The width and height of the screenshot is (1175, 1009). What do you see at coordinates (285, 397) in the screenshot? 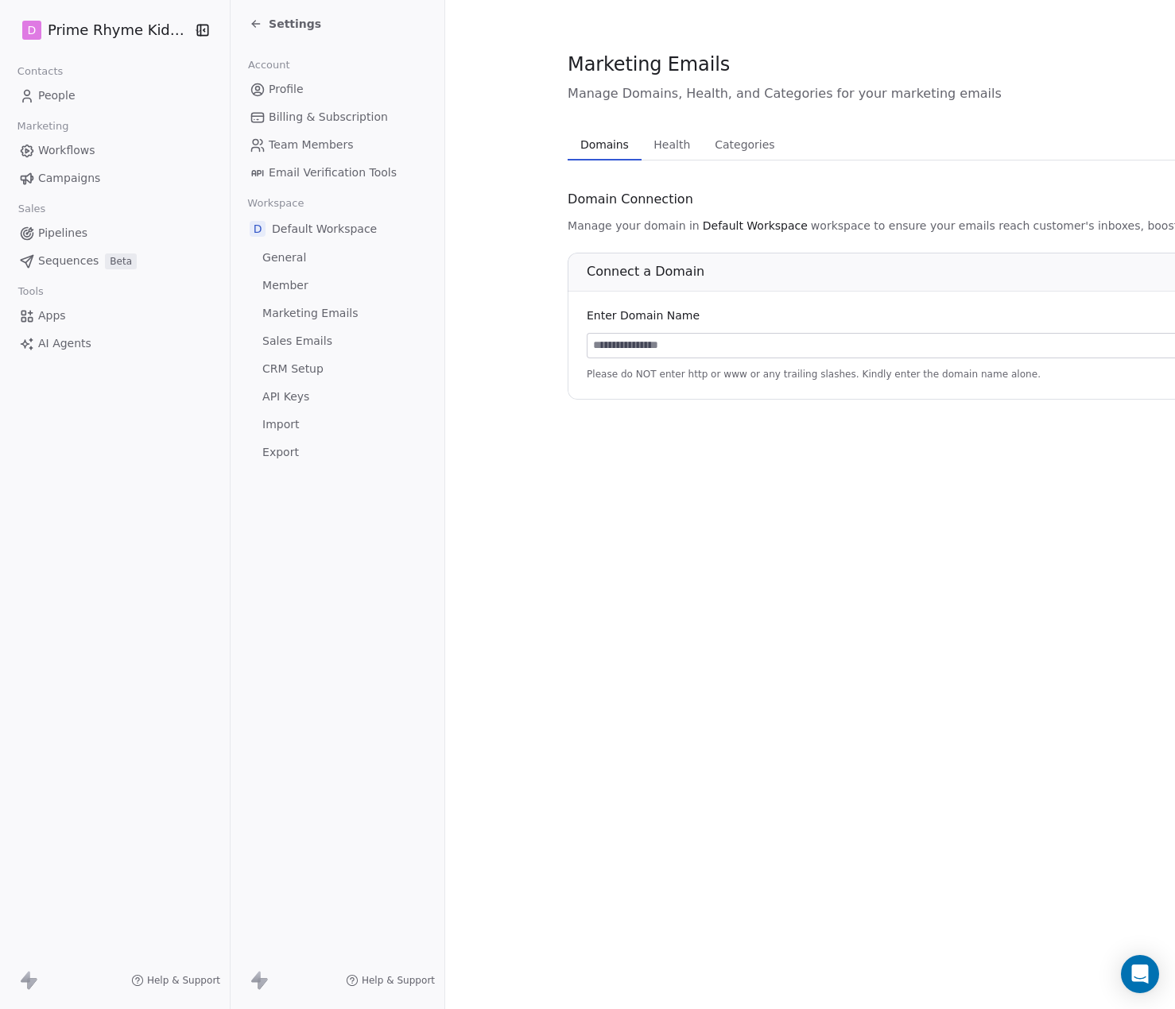
I see `span: API Keys` at bounding box center [285, 397].